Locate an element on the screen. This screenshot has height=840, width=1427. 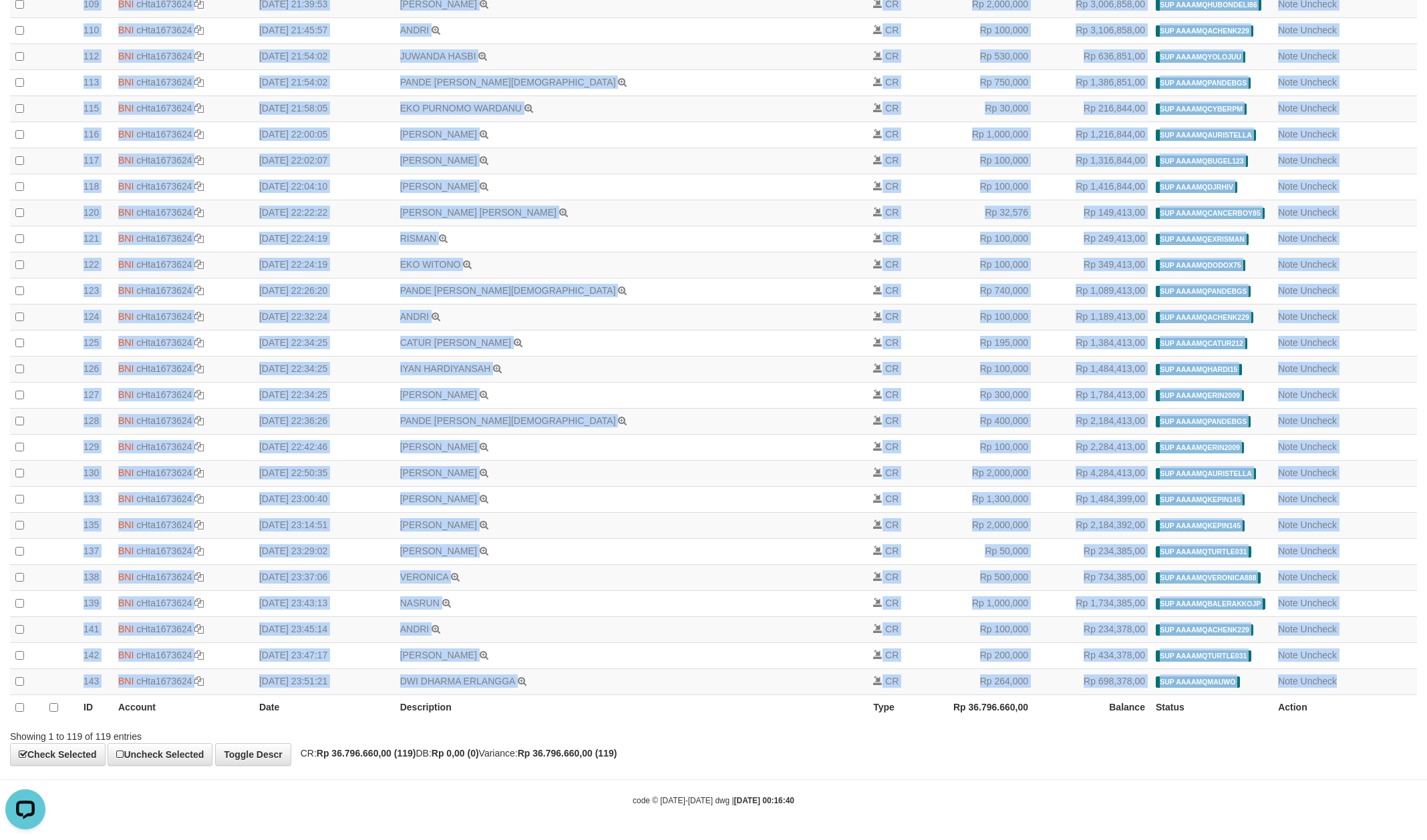
span: SUP AAAAMQHARDI15 is located at coordinates (1198, 370).